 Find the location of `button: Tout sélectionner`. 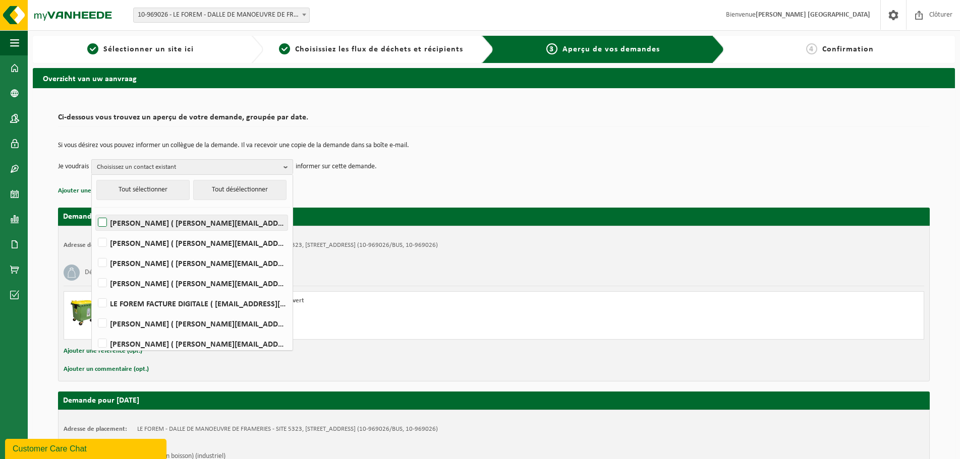

button: Tout sélectionner is located at coordinates (143, 190).